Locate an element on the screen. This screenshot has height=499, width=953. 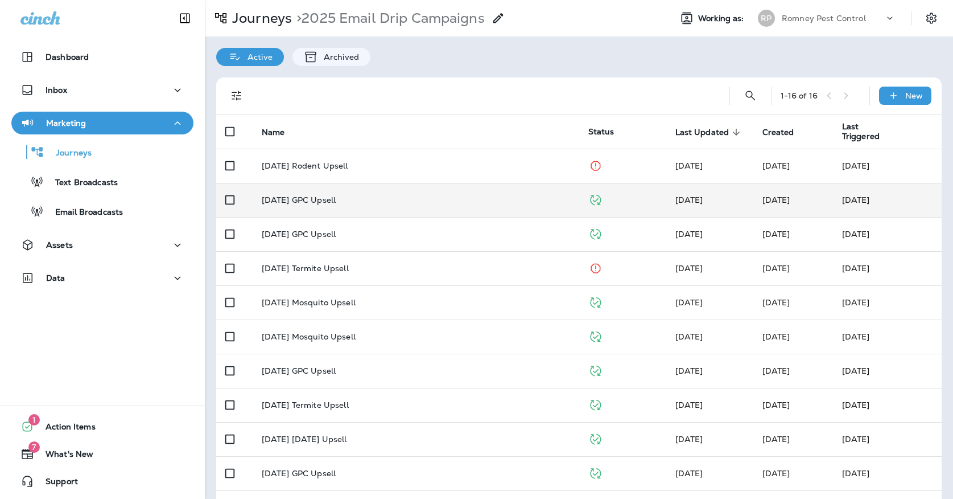
div: RP is located at coordinates (767, 18).